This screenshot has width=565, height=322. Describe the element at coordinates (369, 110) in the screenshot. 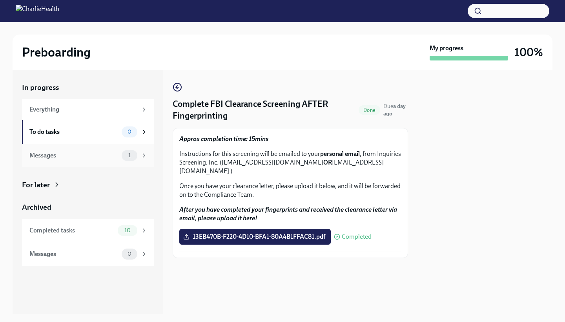

I see `span: Done` at that location.